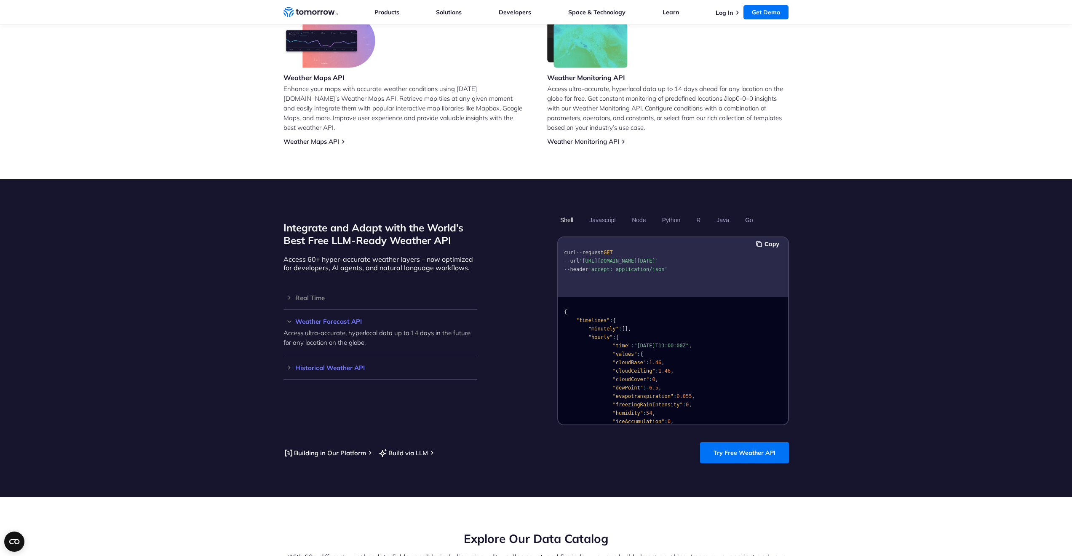 This screenshot has height=556, width=1072. I want to click on span: "evapotranspiration", so click(643, 396).